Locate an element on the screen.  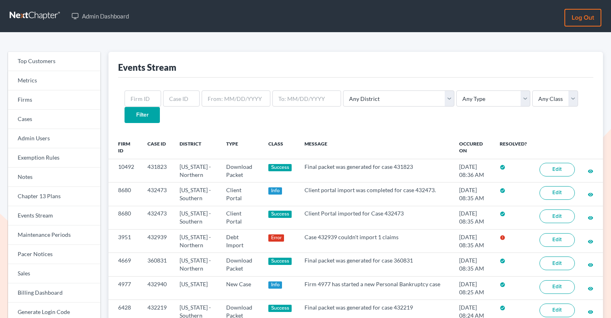
td: 431823 is located at coordinates (157, 170).